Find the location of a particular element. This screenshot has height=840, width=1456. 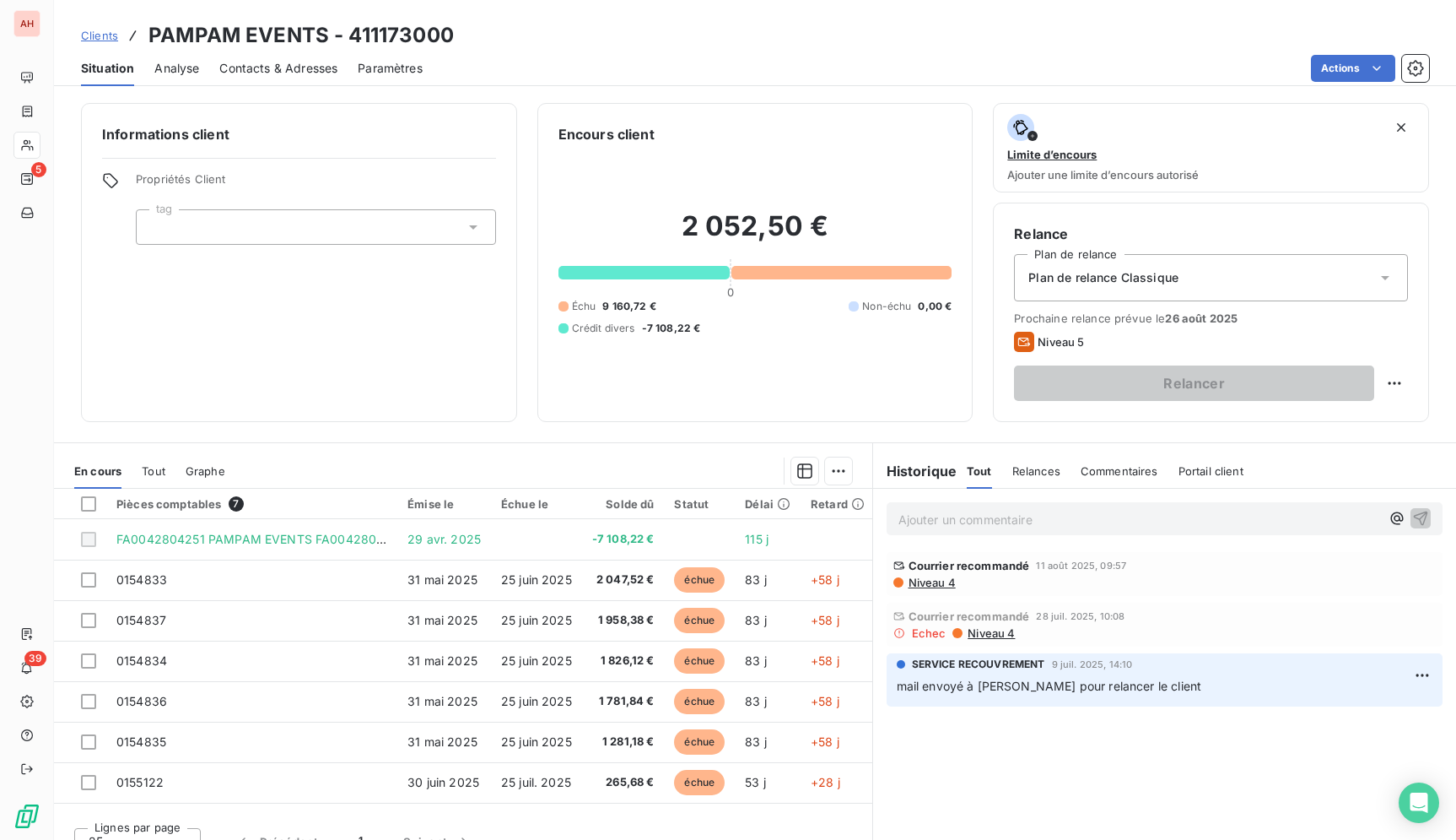

span: Commentaires is located at coordinates (1119, 471).